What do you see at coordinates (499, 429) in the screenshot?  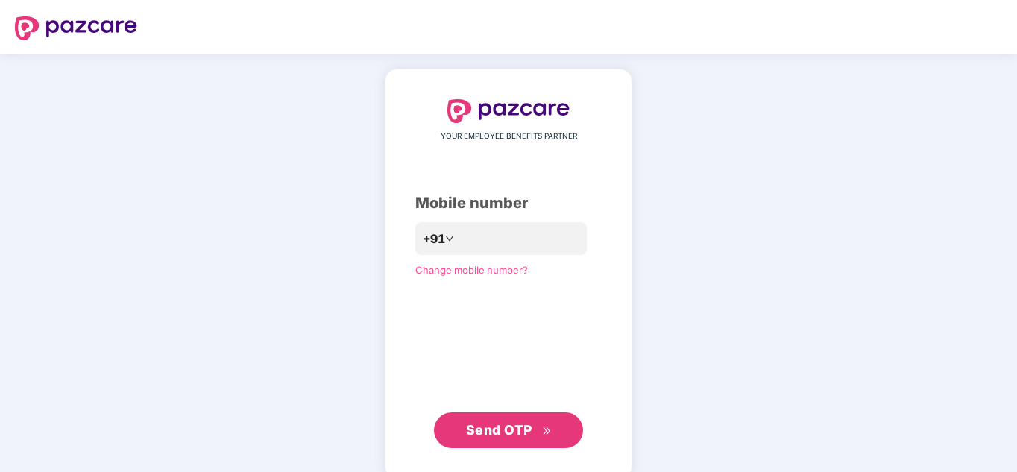 I see `span: Send OTP` at bounding box center [499, 429].